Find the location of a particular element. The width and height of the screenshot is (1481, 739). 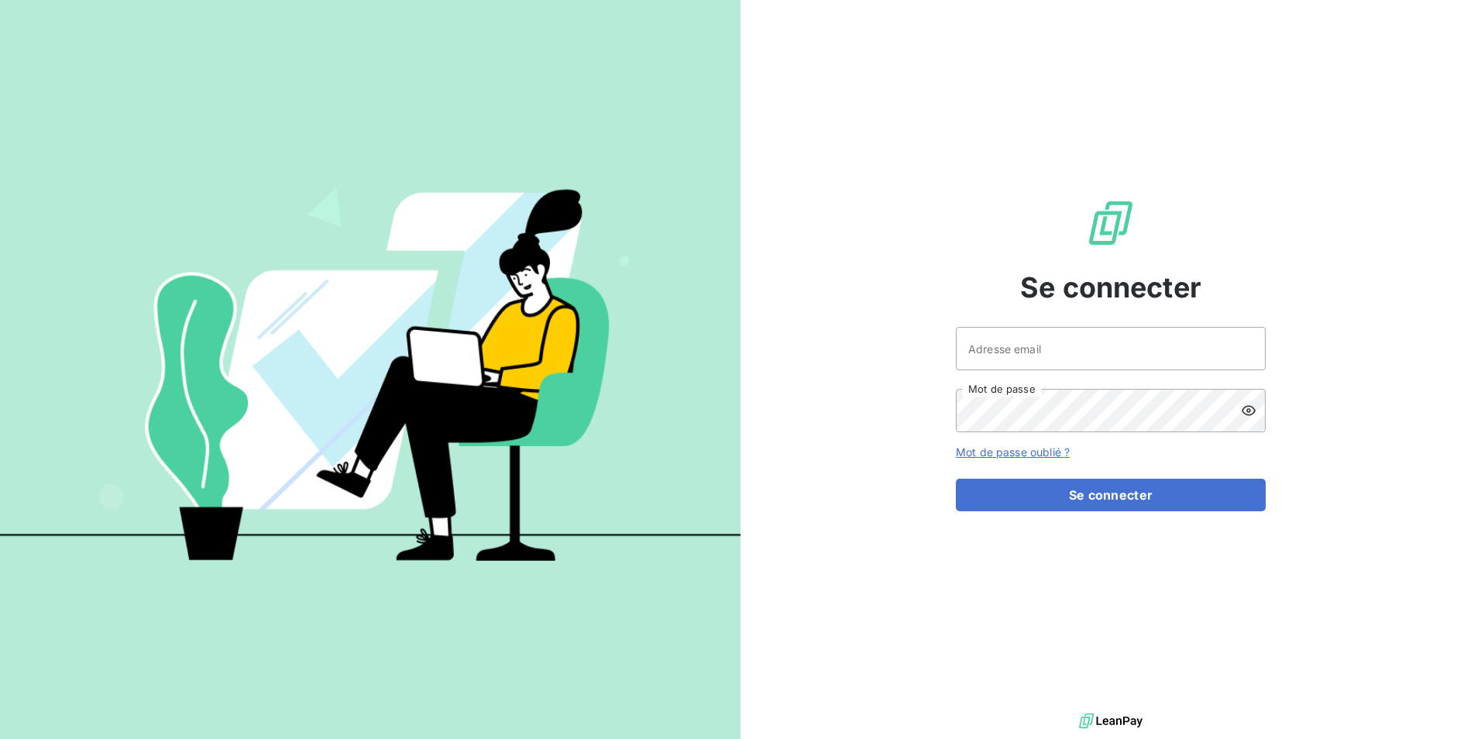

img: Logo LeanPay is located at coordinates (1111, 223).